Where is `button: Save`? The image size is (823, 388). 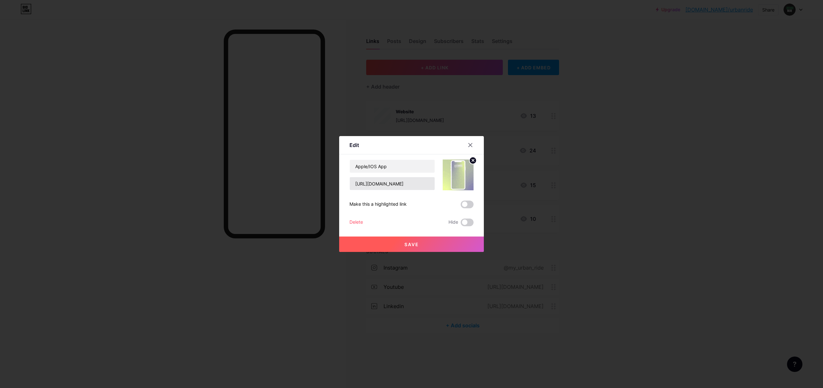
button: Save is located at coordinates (411, 245).